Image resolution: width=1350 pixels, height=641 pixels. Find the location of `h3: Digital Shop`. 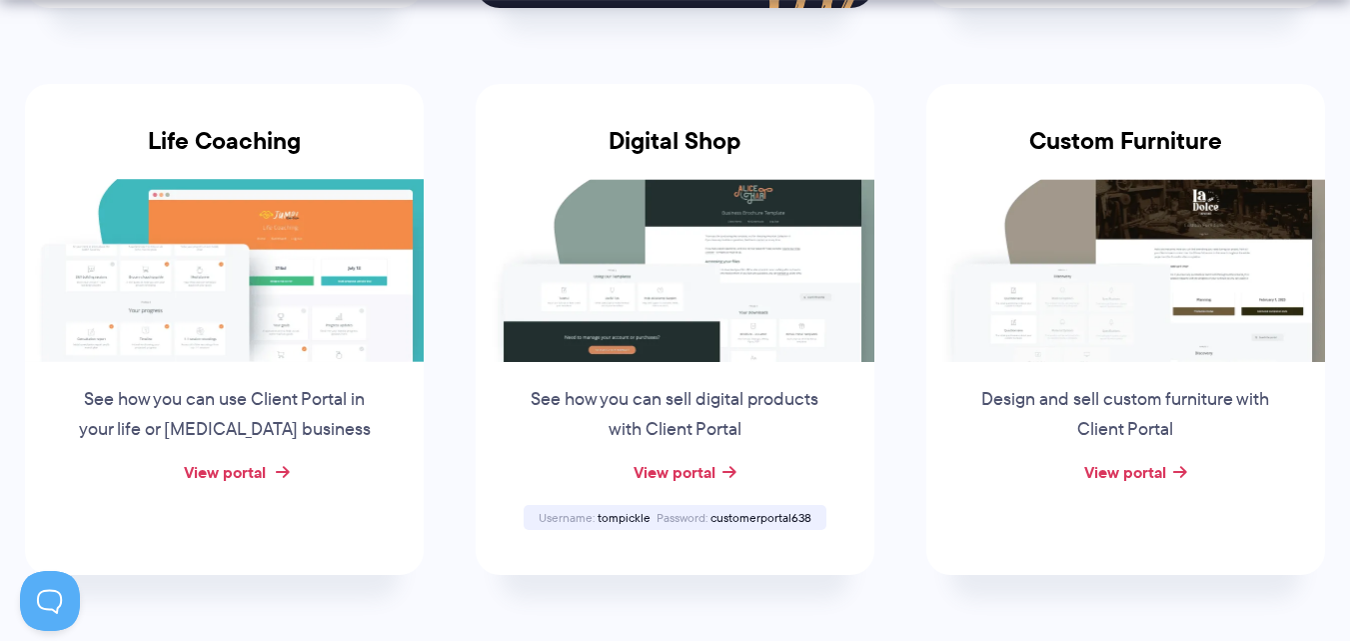

h3: Digital Shop is located at coordinates (675, 153).